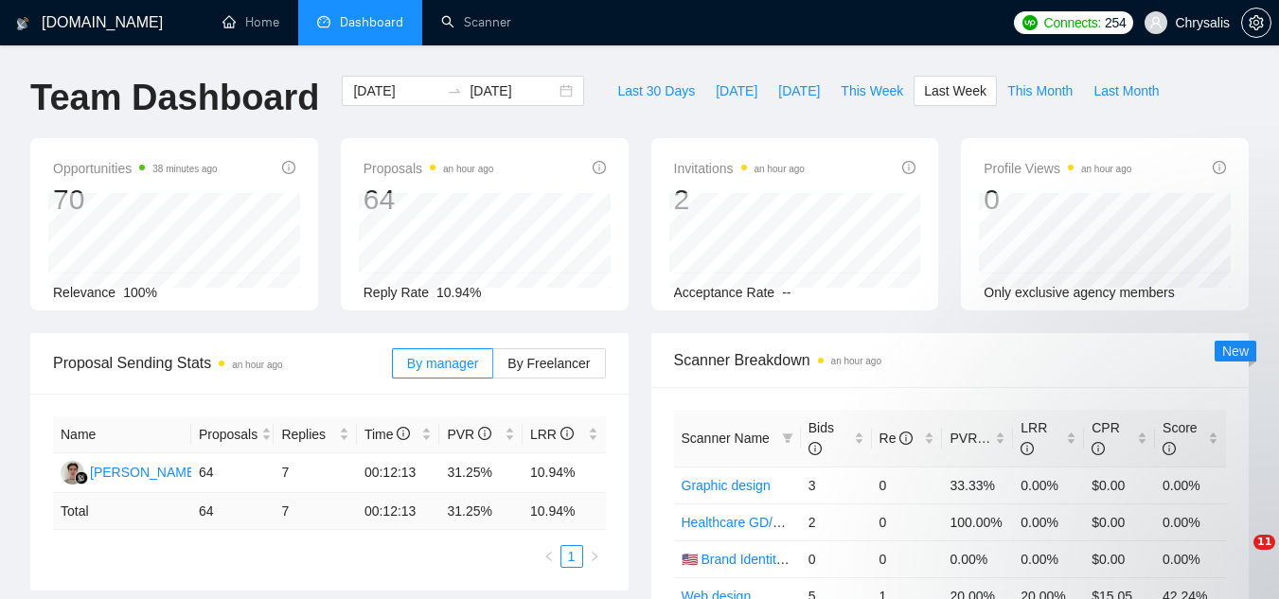  I want to click on img: gigradar-bm.png, so click(81, 478).